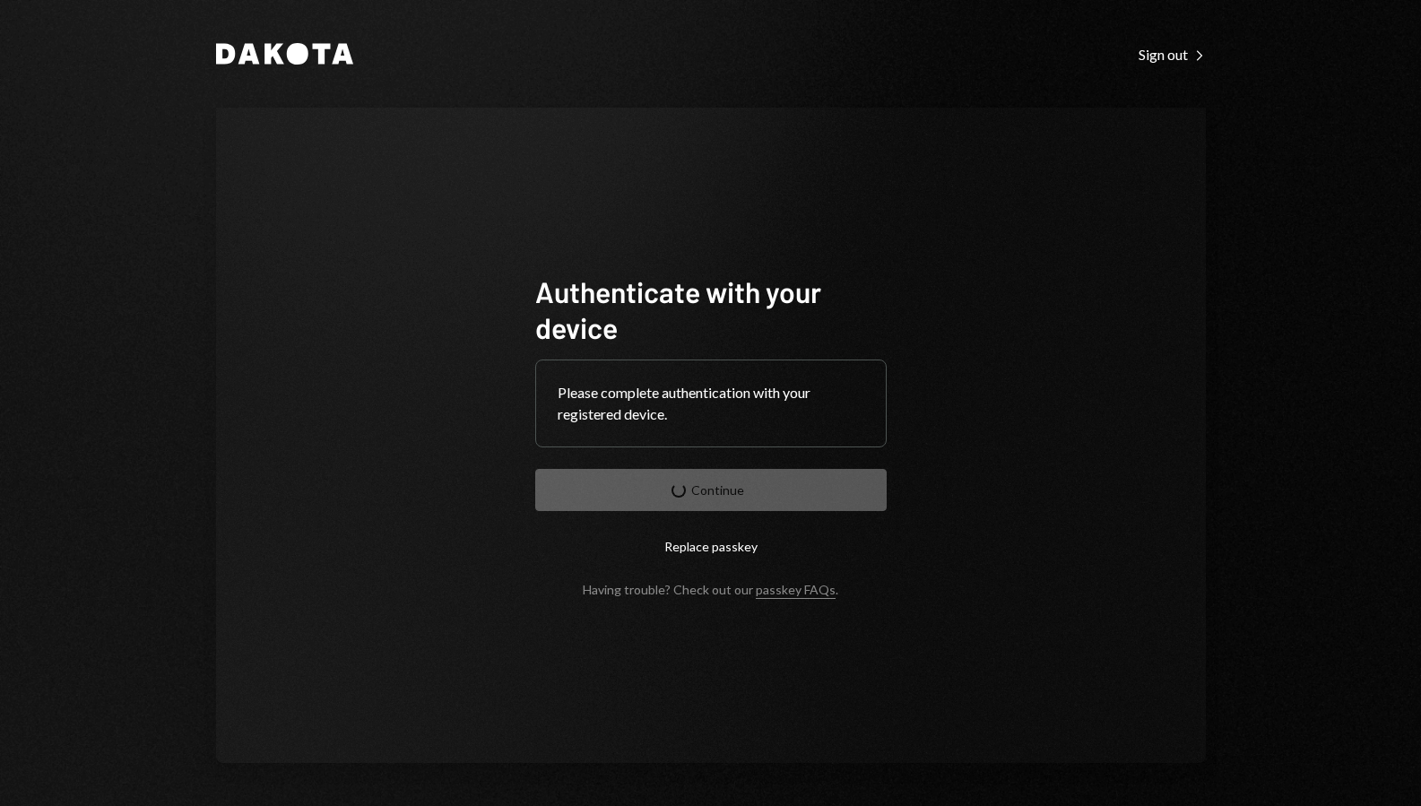 The image size is (1421, 806). I want to click on div: Sign out, so click(1172, 55).